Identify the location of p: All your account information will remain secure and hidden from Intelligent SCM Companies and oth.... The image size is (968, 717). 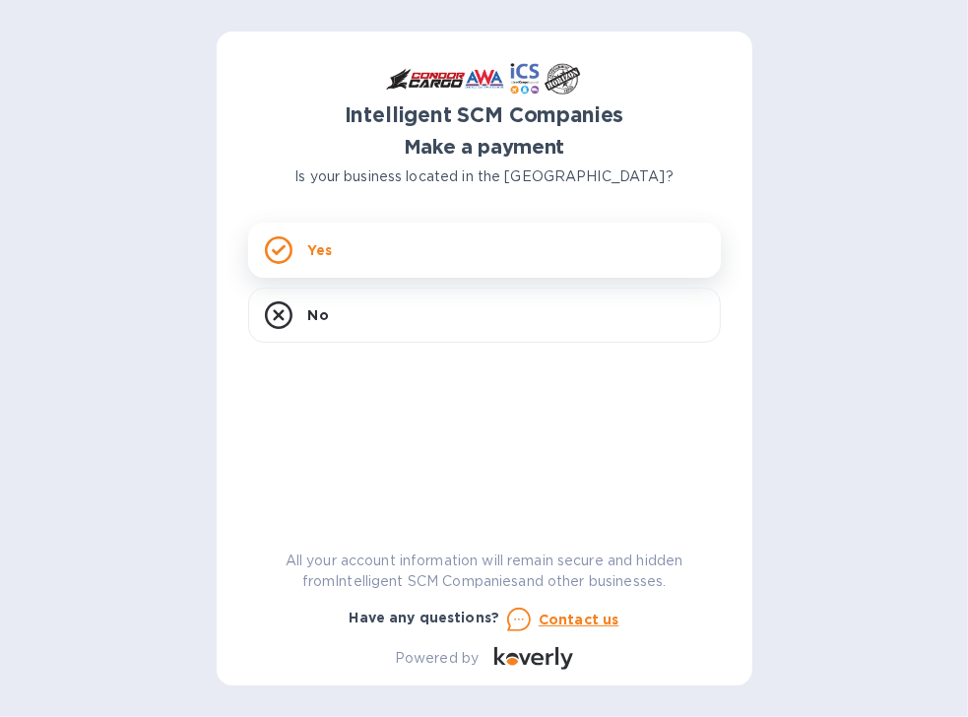
(484, 571).